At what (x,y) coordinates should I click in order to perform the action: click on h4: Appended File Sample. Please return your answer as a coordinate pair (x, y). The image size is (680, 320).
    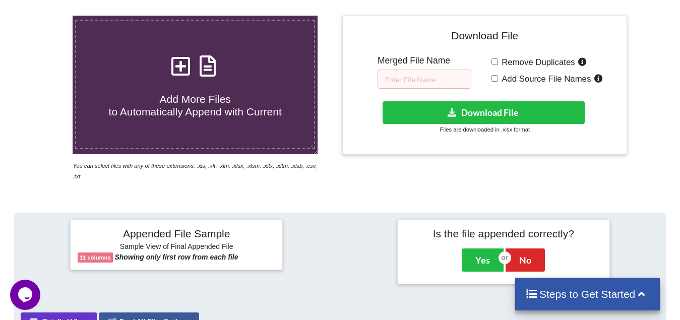
    Looking at the image, I should click on (176, 234).